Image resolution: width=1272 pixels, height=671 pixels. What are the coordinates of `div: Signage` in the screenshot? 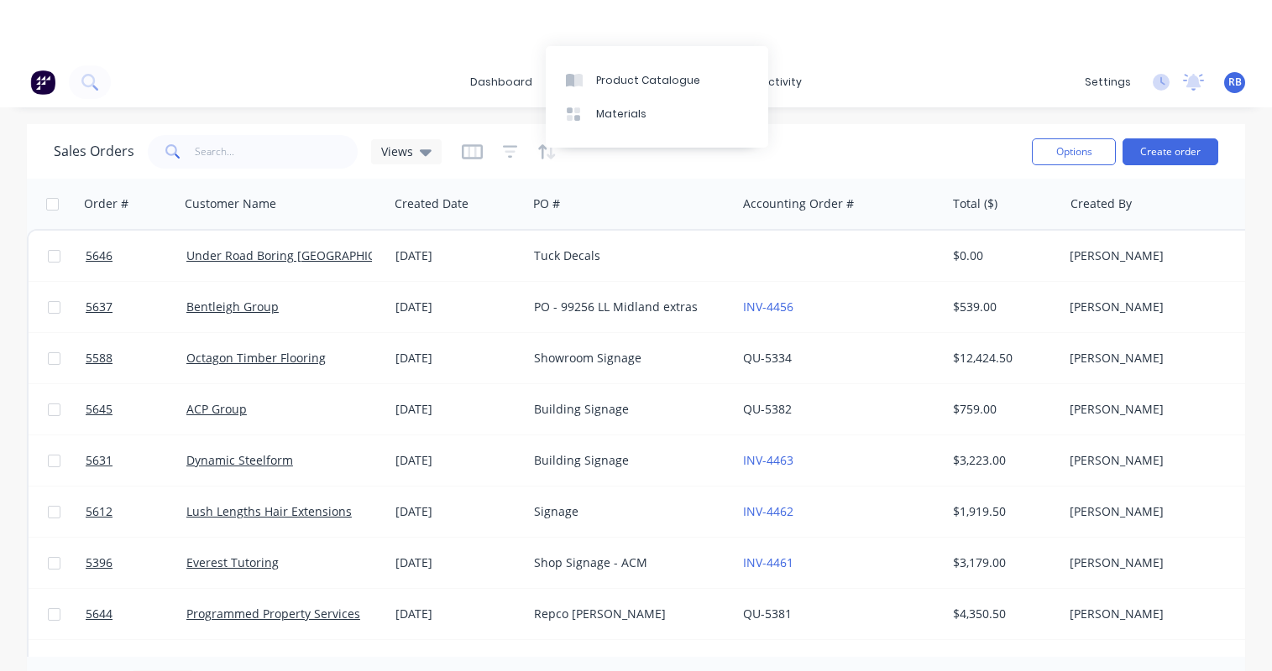 It's located at (627, 512).